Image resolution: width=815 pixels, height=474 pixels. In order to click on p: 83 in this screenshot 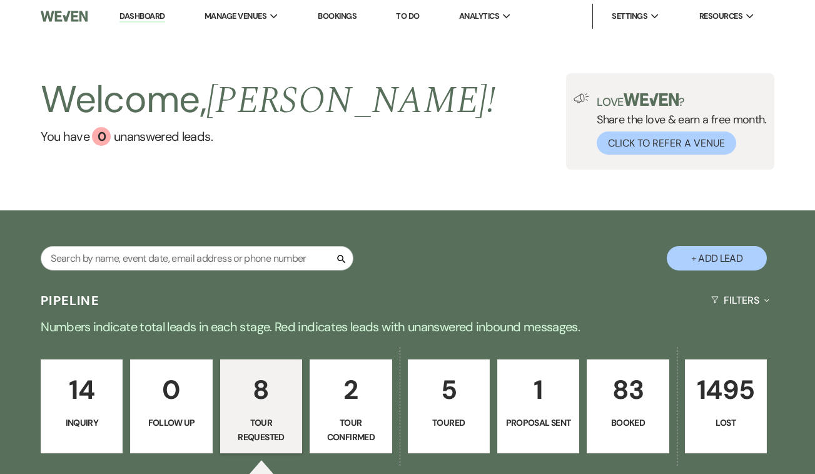, I will do `click(628, 389)`.